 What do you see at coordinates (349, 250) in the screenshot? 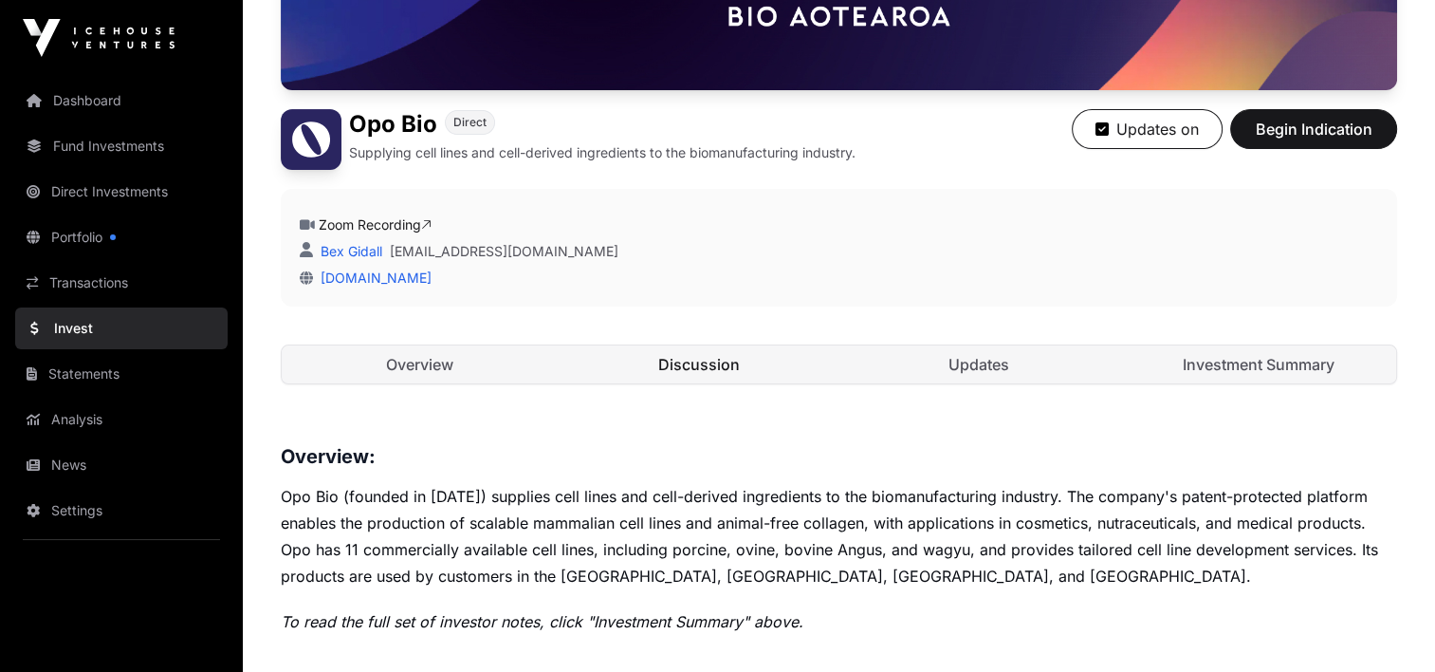
I see `a: Bex Gidall` at bounding box center [349, 250].